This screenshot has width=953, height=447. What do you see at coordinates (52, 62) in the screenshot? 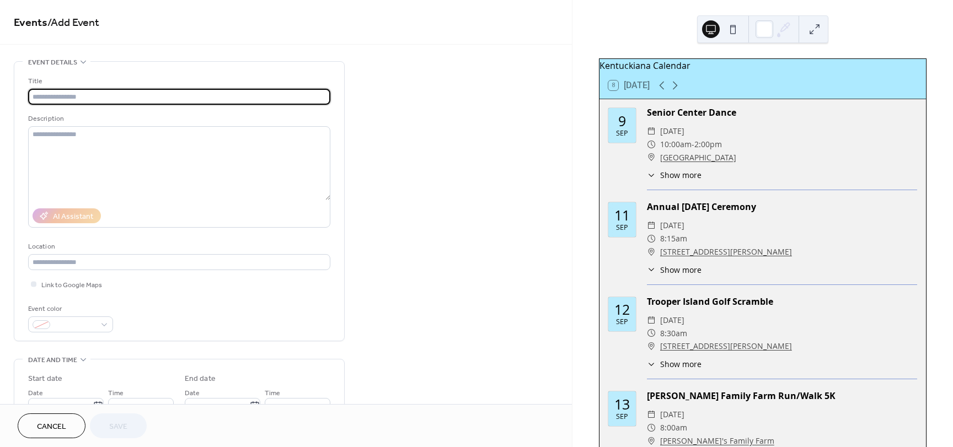
I see `span: Event details` at bounding box center [52, 62].